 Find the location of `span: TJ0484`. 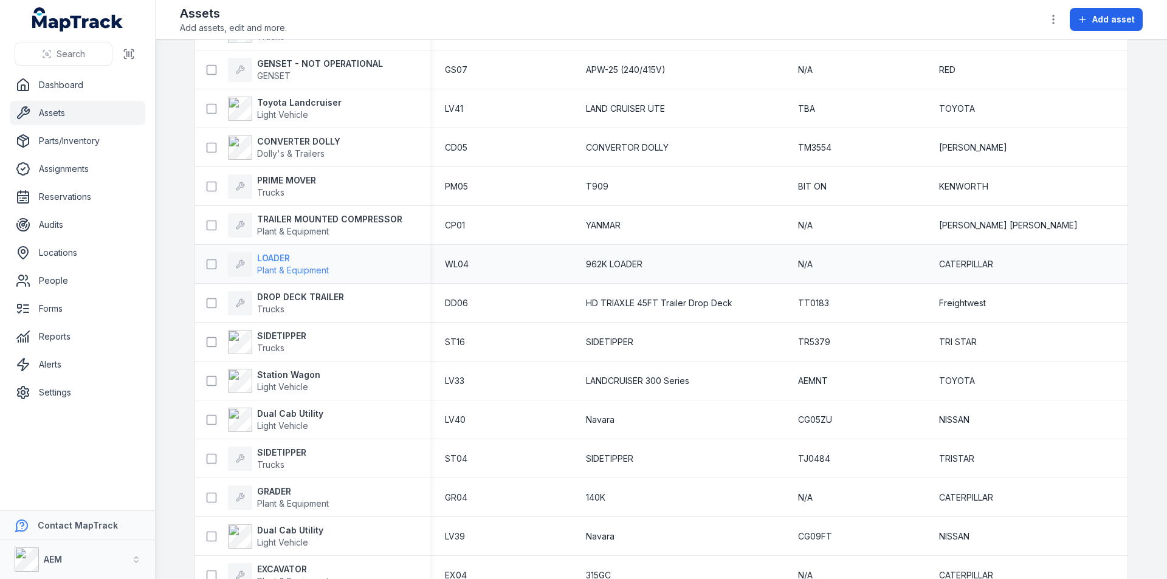

span: TJ0484 is located at coordinates (814, 459).